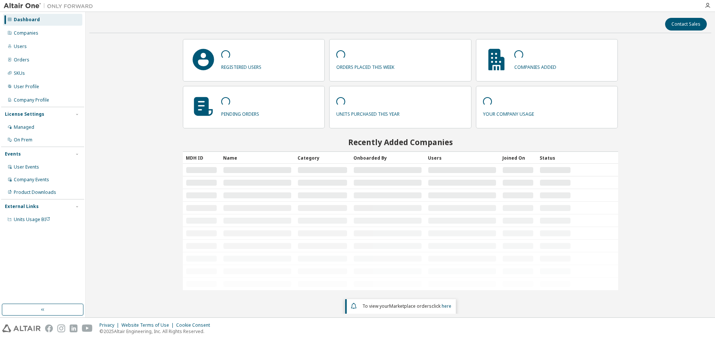 The width and height of the screenshot is (715, 339). What do you see at coordinates (110, 326) in the screenshot?
I see `div: Privacy` at bounding box center [110, 326].